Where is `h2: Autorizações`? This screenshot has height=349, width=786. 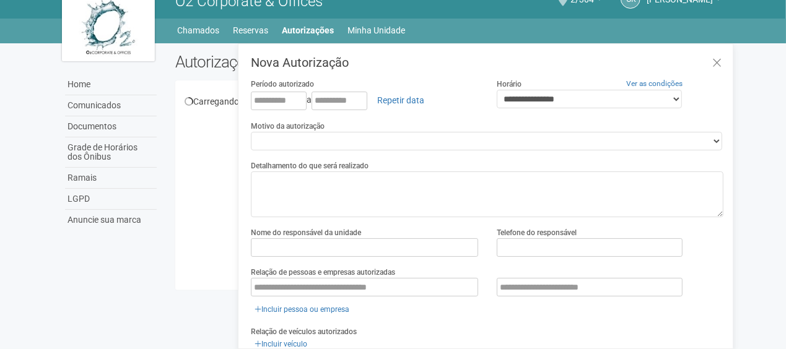 h2: Autorizações is located at coordinates (308, 62).